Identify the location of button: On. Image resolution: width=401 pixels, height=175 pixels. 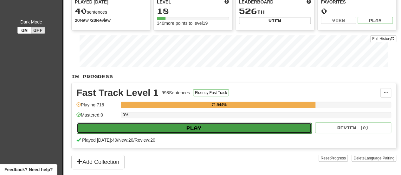
(24, 30).